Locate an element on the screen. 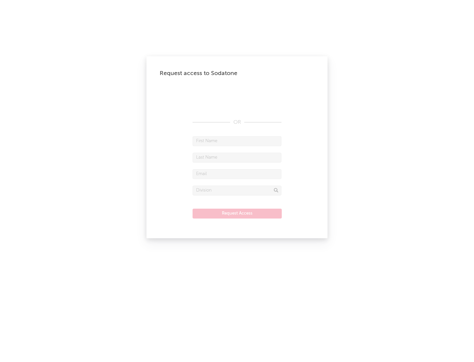  input: First Name is located at coordinates (237, 141).